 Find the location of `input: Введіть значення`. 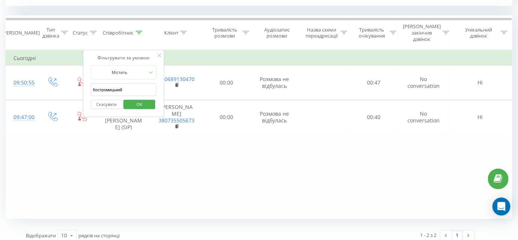

input: Введіть значення is located at coordinates (124, 90).